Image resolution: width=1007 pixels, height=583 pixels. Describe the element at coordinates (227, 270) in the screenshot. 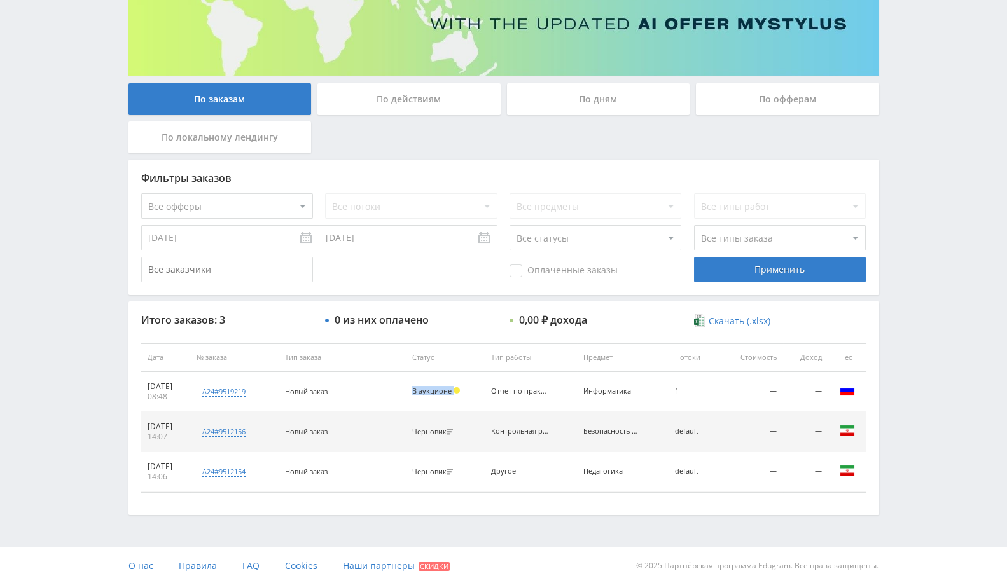

I see `input: Все заказчики` at that location.